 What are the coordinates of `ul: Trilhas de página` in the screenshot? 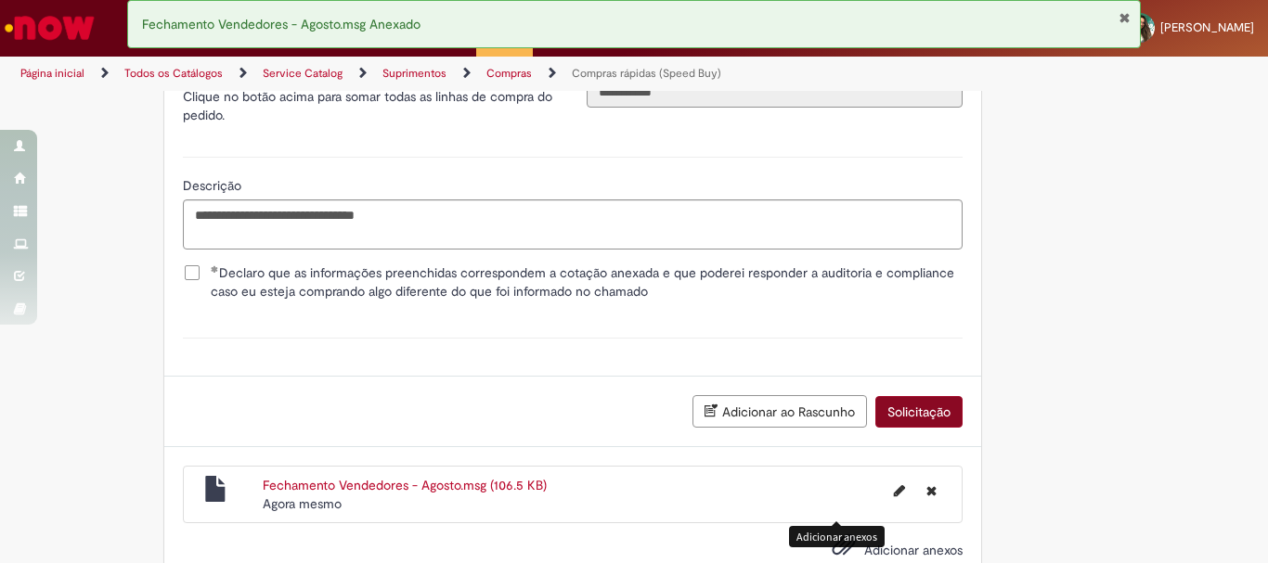 It's located at (422, 73).